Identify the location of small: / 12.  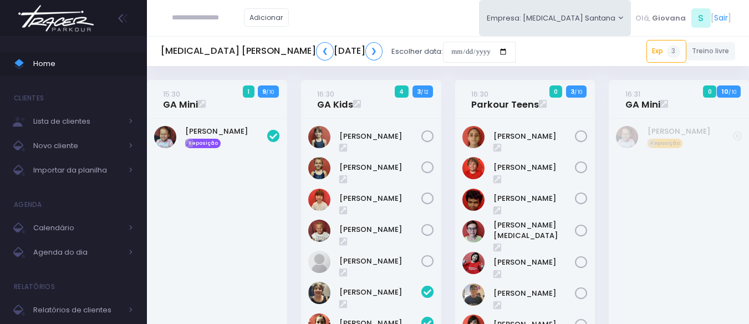
(424, 92).